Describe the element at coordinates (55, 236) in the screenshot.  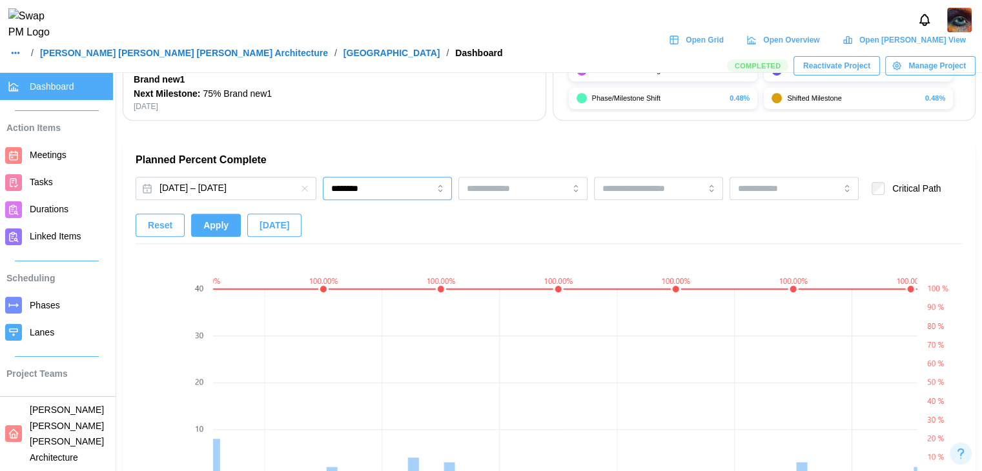
I see `span: Linked Items` at that location.